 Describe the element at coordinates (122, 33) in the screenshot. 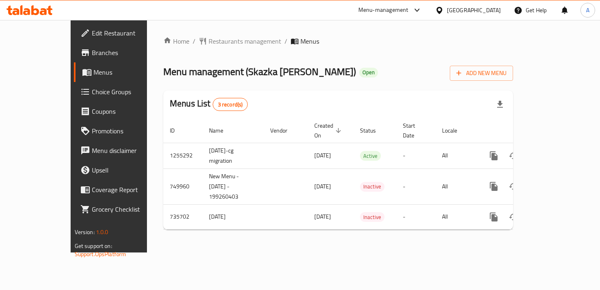

I see `a: Edit Restaurant` at that location.